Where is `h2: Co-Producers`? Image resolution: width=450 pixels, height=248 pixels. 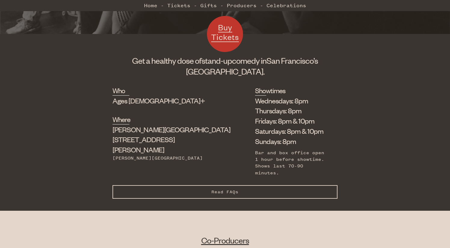 h2: Co-Producers is located at coordinates (225, 240).